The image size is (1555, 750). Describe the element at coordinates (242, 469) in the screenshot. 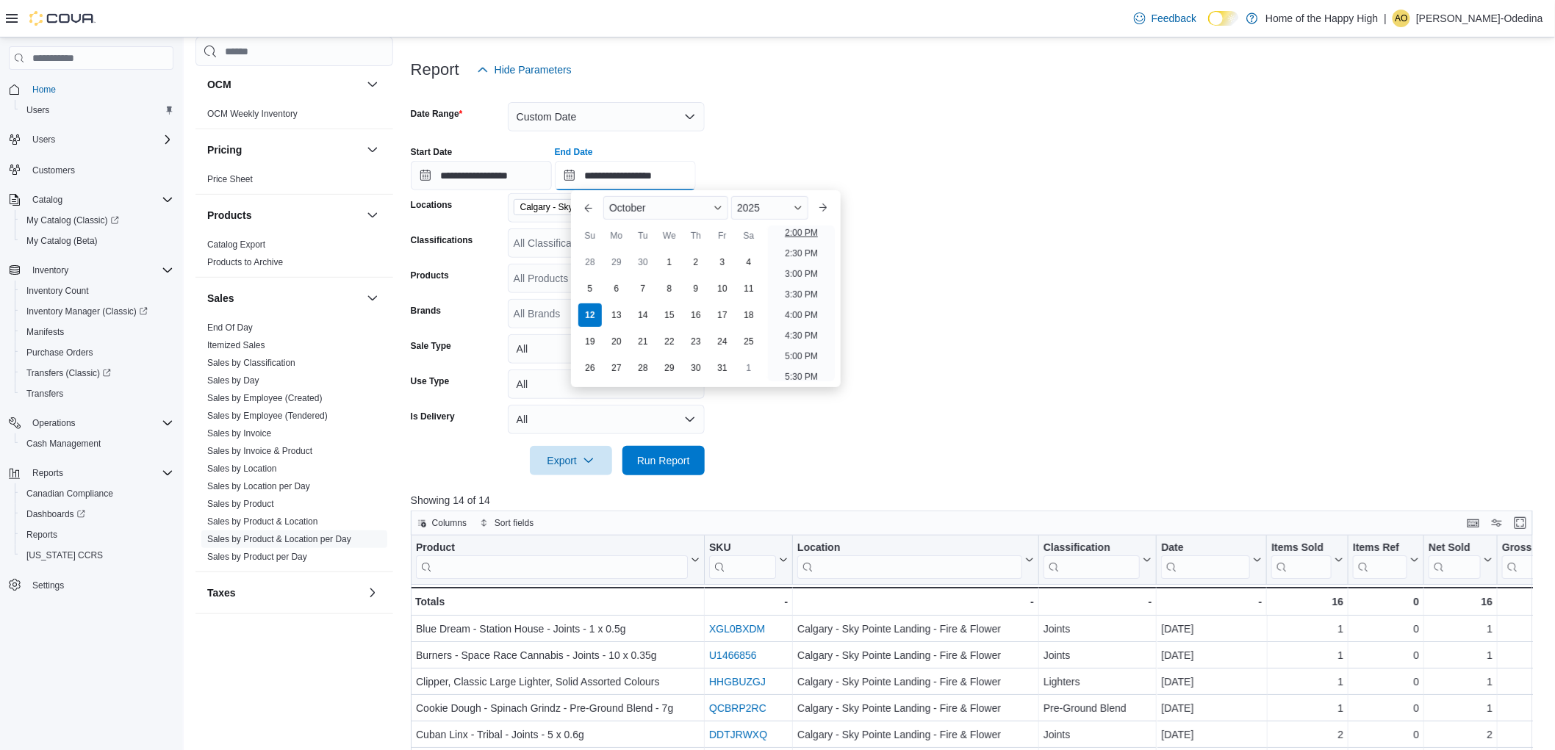

I see `a: Sales by Location` at that location.